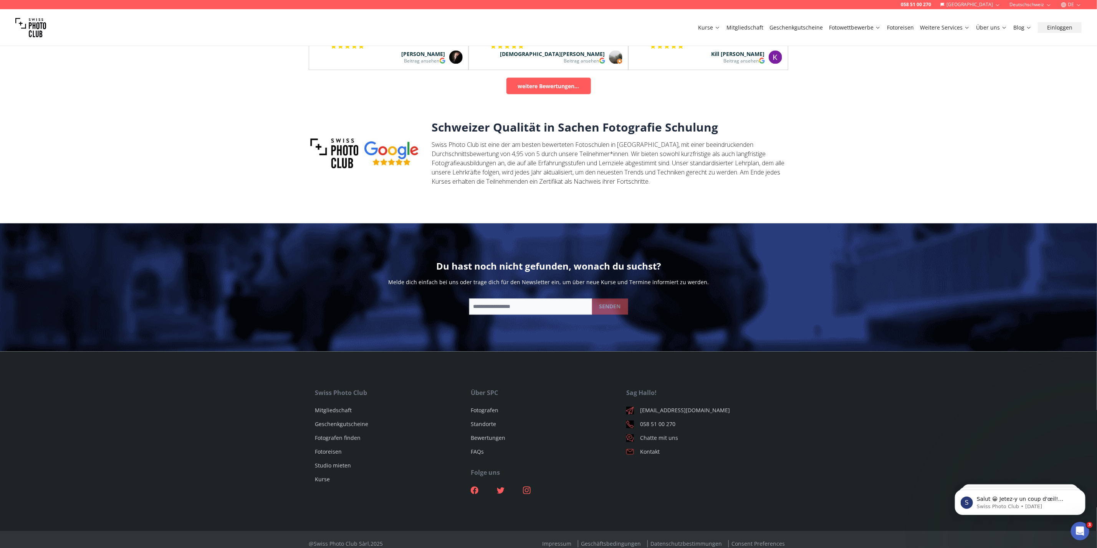 This screenshot has width=1097, height=548. Describe the element at coordinates (333, 466) in the screenshot. I see `a: Studio mieten` at that location.